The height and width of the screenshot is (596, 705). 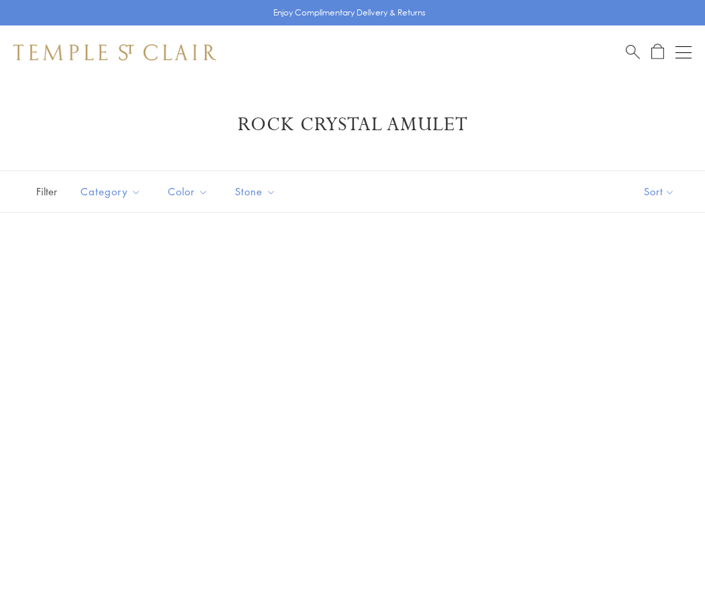 What do you see at coordinates (112, 191) in the screenshot?
I see `span: Category` at bounding box center [112, 191].